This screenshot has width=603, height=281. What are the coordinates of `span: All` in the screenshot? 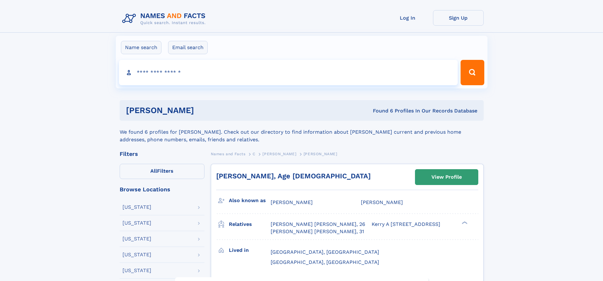 It's located at (153, 171).